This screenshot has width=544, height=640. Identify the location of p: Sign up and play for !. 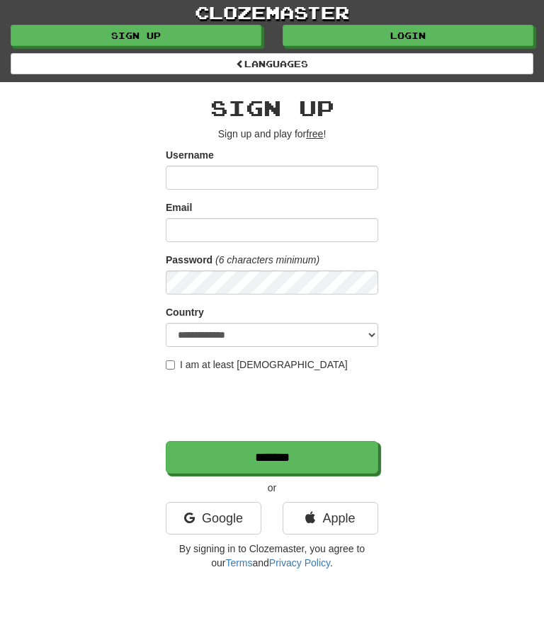
(272, 134).